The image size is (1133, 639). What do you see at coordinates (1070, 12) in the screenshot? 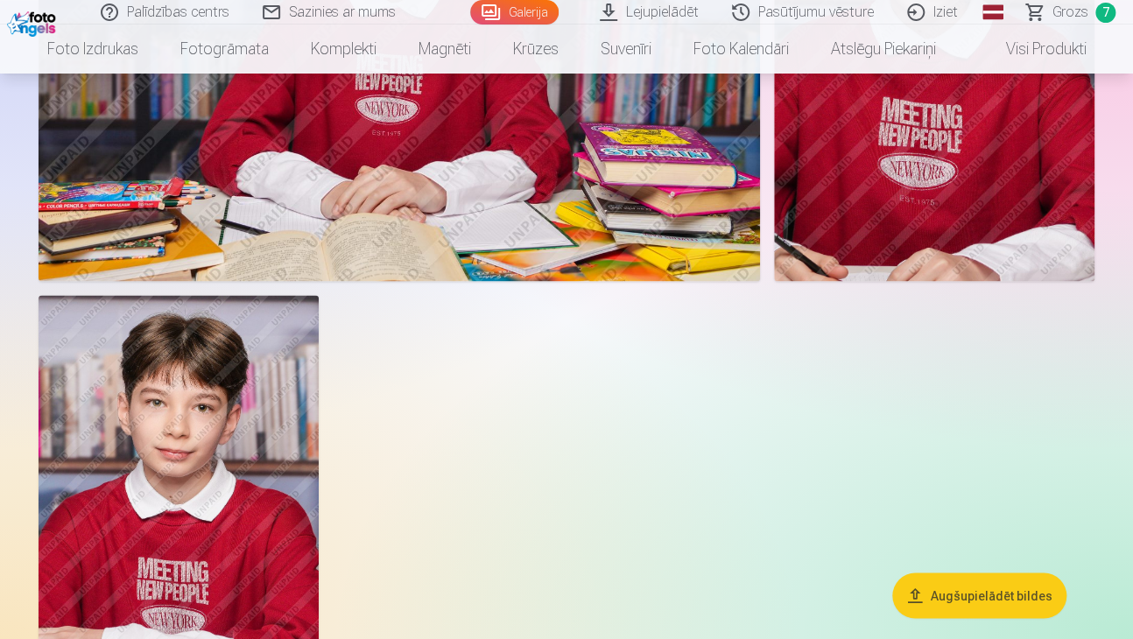
I see `span: Grozs` at bounding box center [1070, 12].